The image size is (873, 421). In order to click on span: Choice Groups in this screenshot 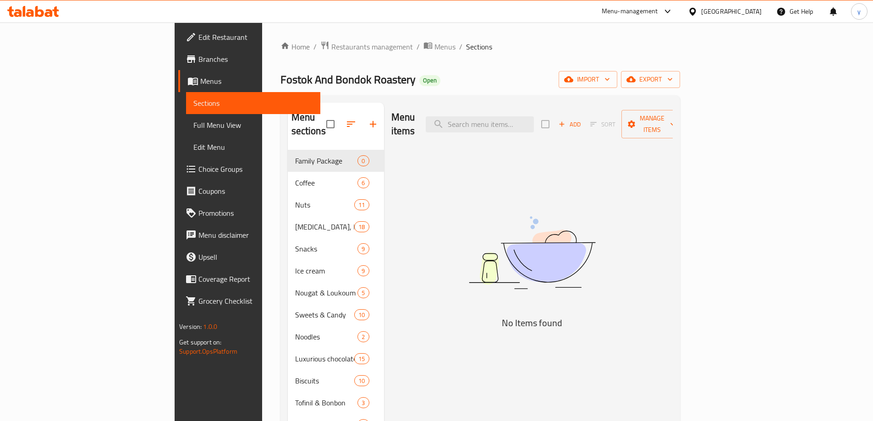, I will do `click(256, 169)`.